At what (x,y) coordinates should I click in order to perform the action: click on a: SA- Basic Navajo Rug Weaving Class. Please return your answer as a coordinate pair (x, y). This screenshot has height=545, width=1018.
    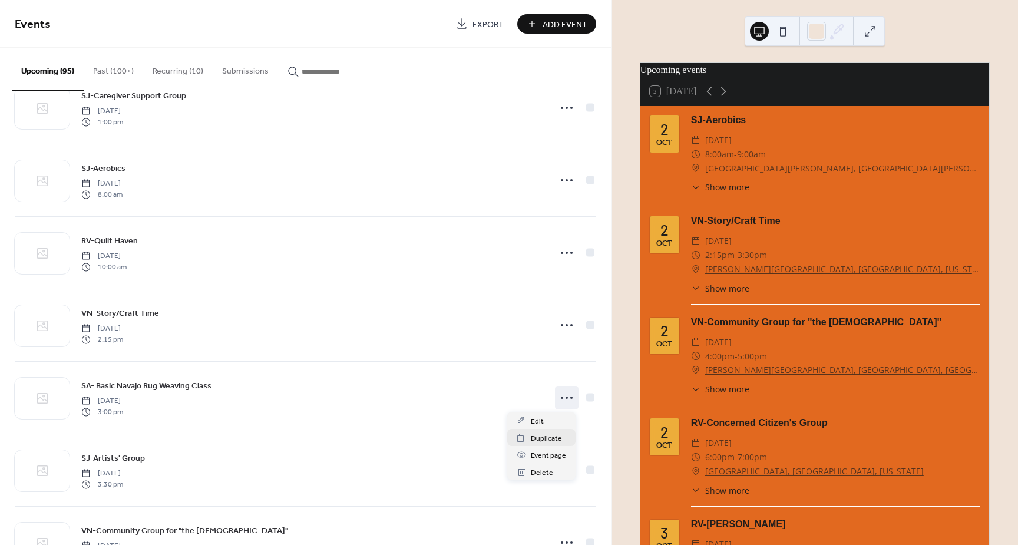
    Looking at the image, I should click on (146, 385).